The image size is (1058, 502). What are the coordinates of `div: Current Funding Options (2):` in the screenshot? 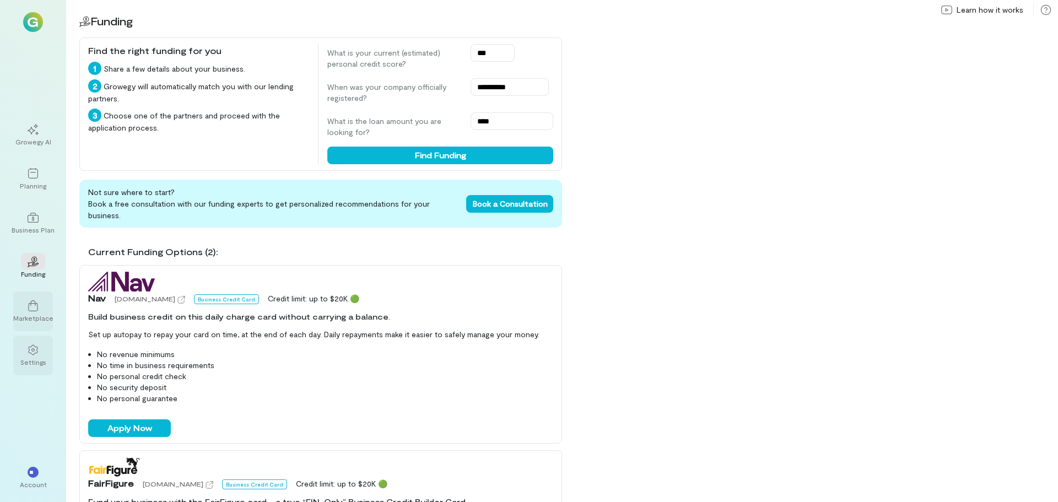 It's located at (325, 252).